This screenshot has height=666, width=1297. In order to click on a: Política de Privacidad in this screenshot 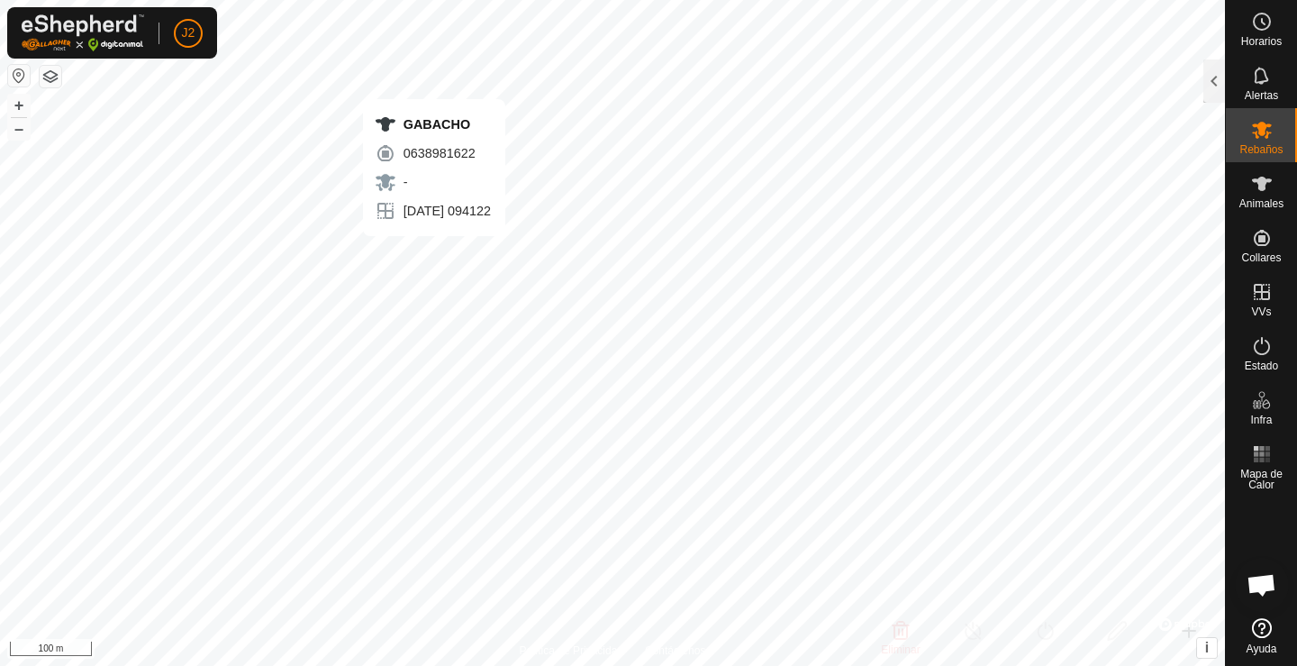, I will do `click(571, 650)`.